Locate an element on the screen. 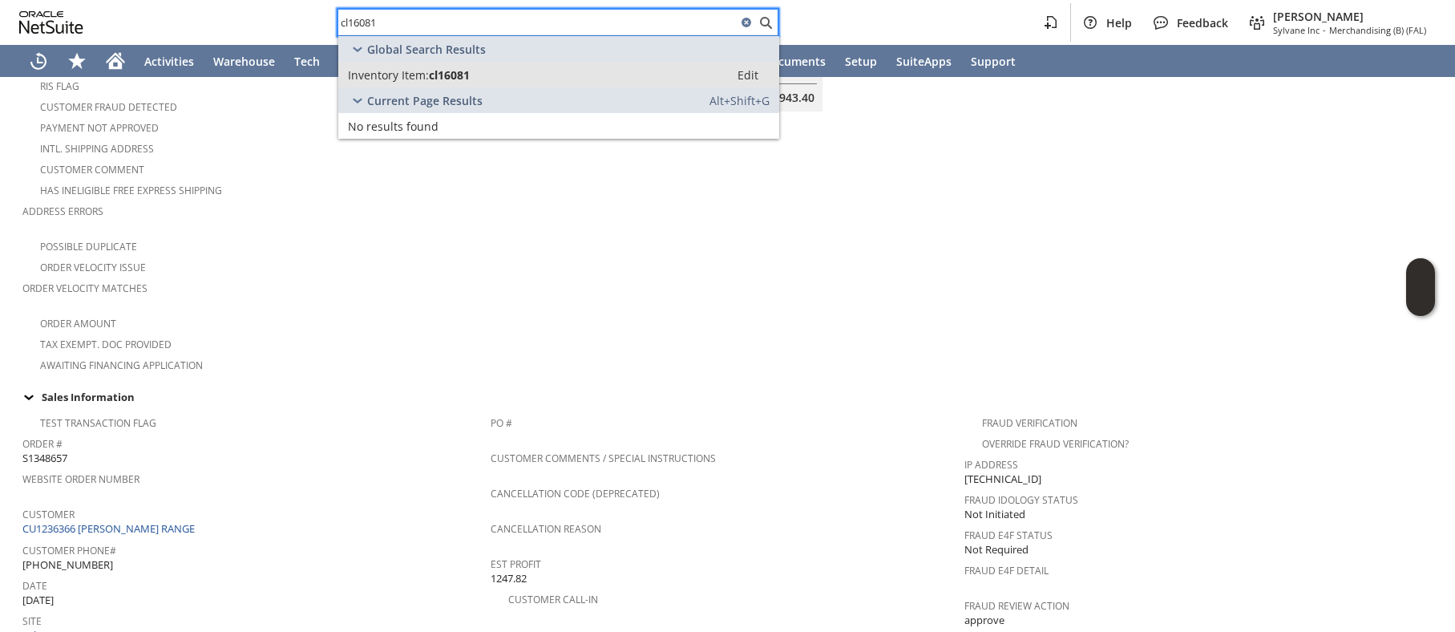 The height and width of the screenshot is (632, 1455). a: No results found is located at coordinates (559, 126).